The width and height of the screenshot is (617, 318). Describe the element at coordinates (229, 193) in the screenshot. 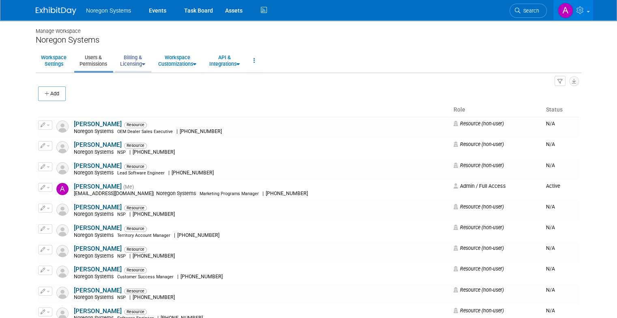

I see `span: Marketing Programs Manager` at that location.